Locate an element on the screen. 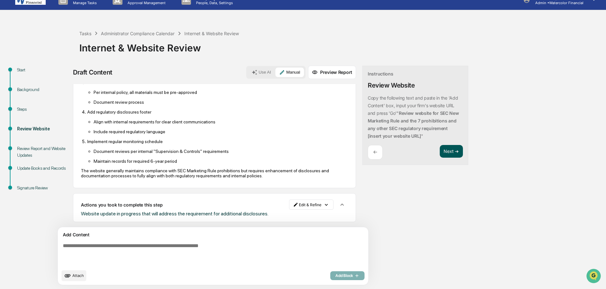 This screenshot has height=289, width=606. p: Copy the following text and paste in the 'Add Content' box, input your firm's website URL and pre... is located at coordinates (413, 105).